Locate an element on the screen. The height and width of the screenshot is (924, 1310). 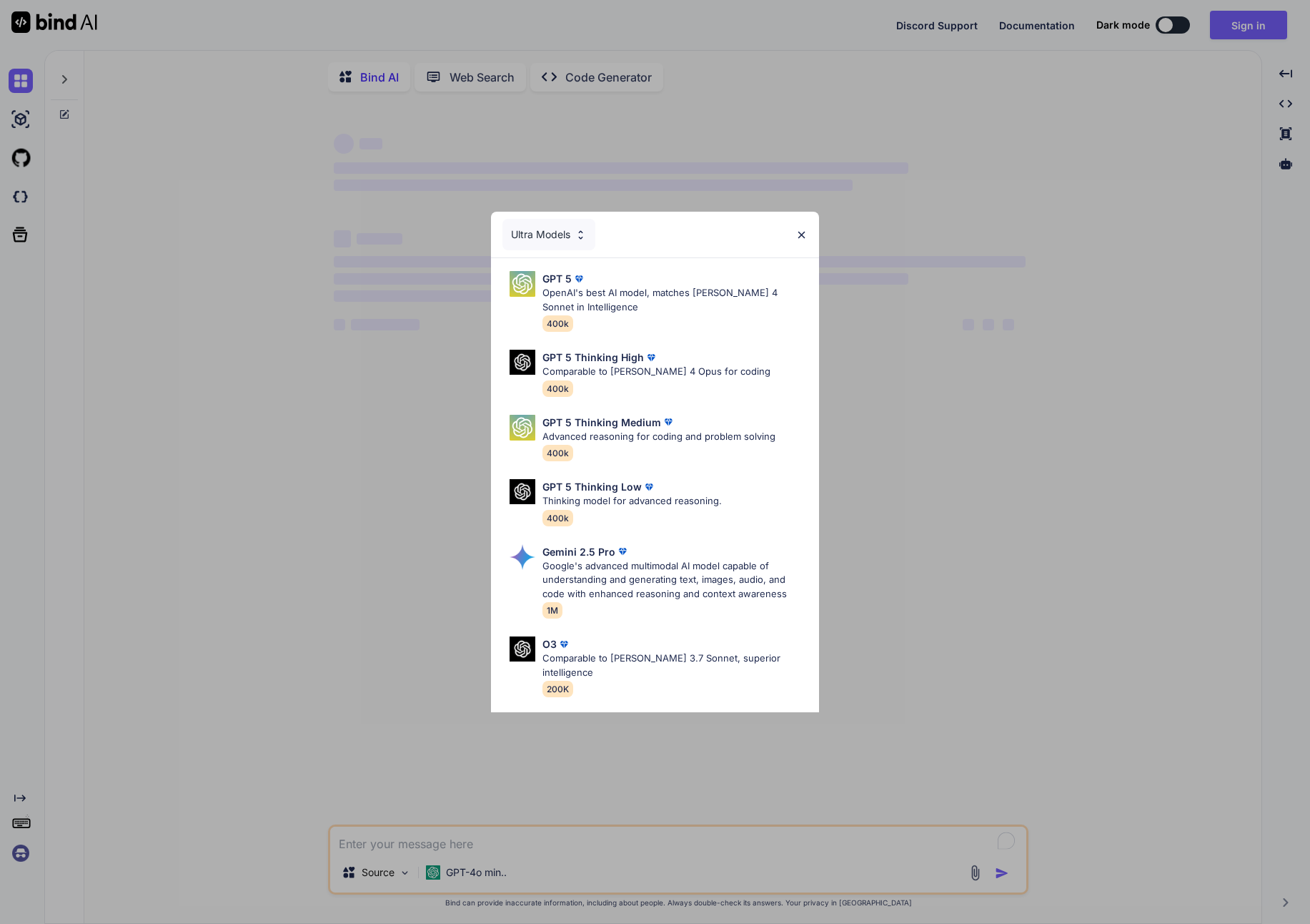
p: Advanced reasoning for coding and problem solving is located at coordinates (659, 436).